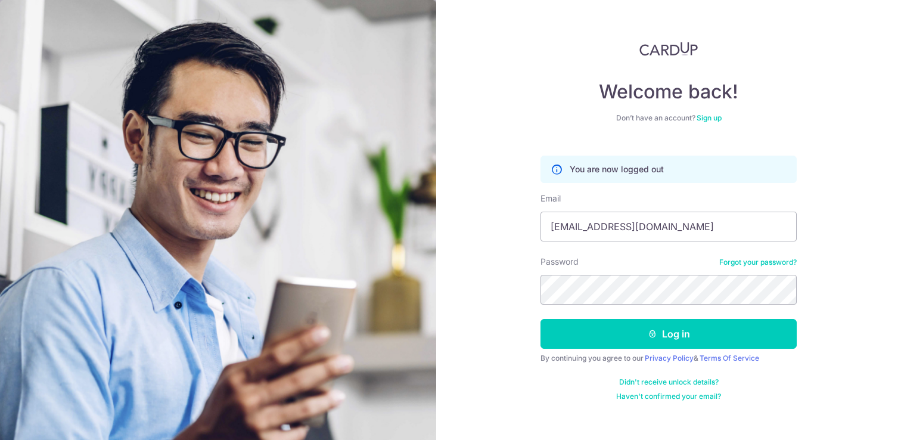  What do you see at coordinates (560, 262) in the screenshot?
I see `label: Password` at bounding box center [560, 262].